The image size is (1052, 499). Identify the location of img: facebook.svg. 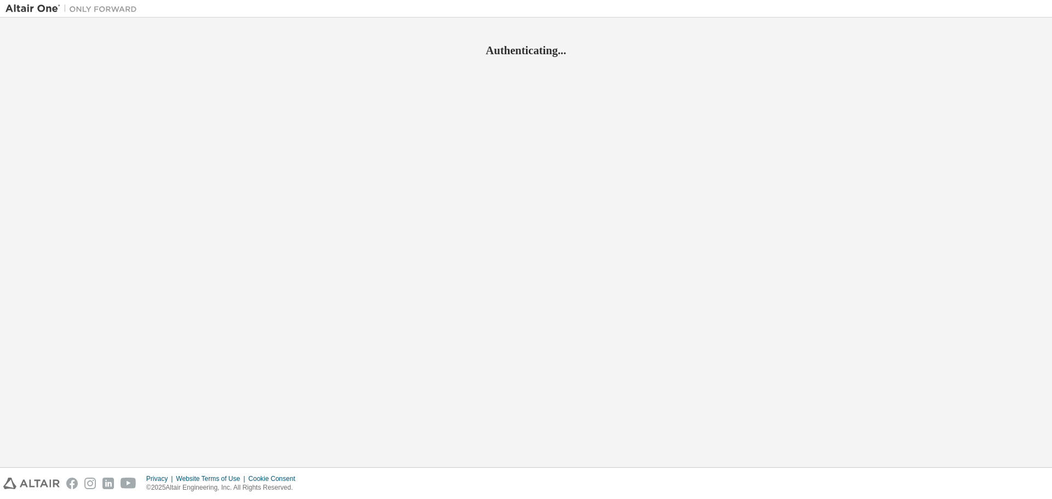
(72, 483).